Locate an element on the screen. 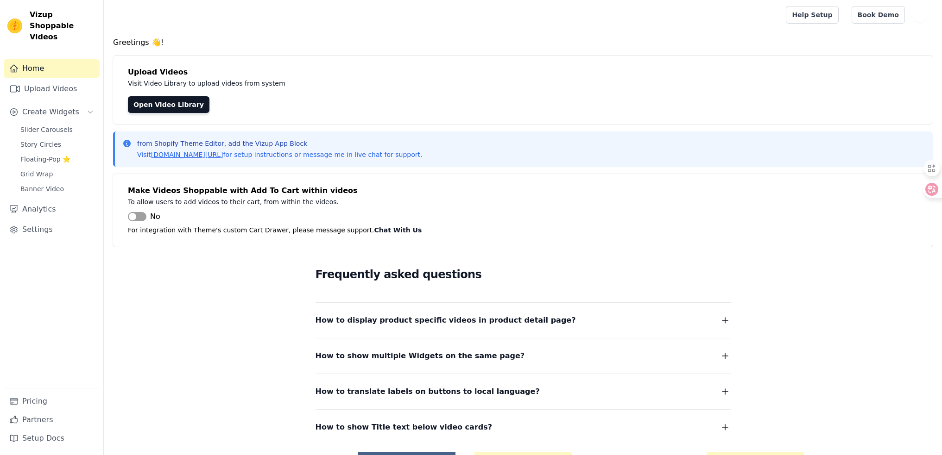  span: How to show Title text below video cards? is located at coordinates (404, 428).